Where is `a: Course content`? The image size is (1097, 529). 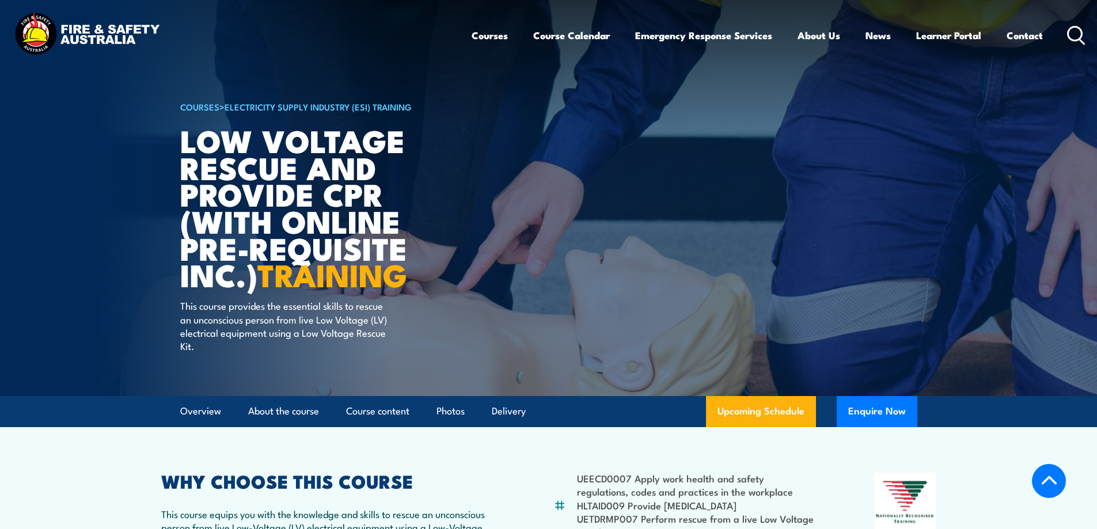
a: Course content is located at coordinates (378, 411).